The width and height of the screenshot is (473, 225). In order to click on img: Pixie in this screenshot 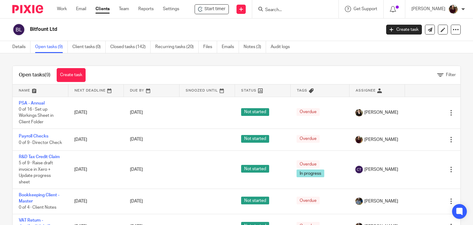, I will do `click(28, 9)`.